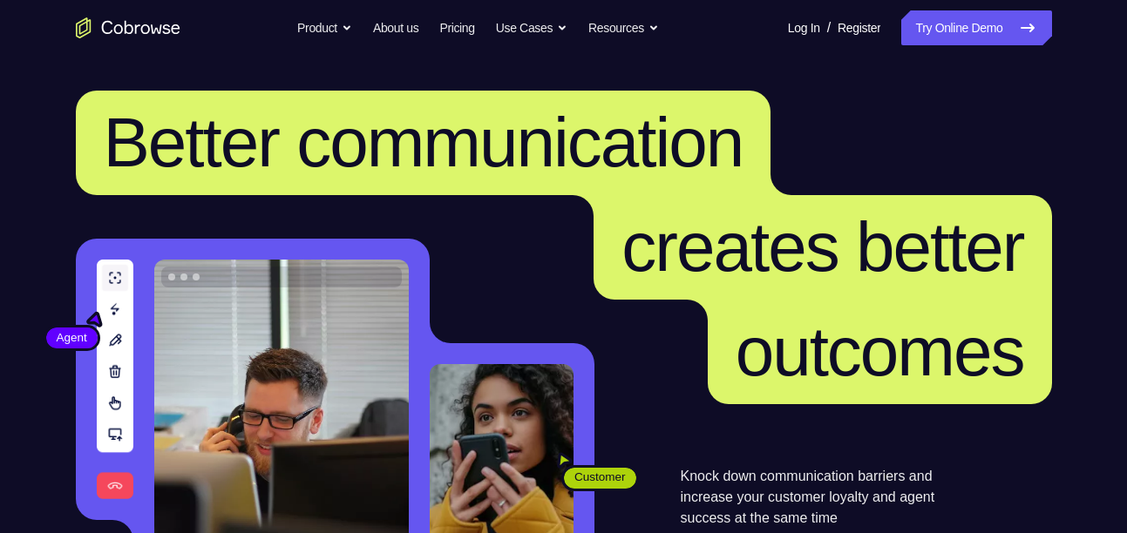  What do you see at coordinates (858, 28) in the screenshot?
I see `a: Register` at bounding box center [858, 28].